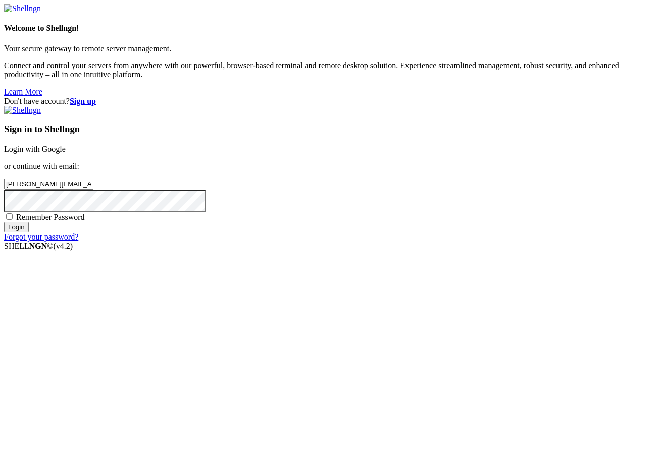 This screenshot has width=661, height=472. What do you see at coordinates (83, 101) in the screenshot?
I see `strong: Sign up` at bounding box center [83, 101].